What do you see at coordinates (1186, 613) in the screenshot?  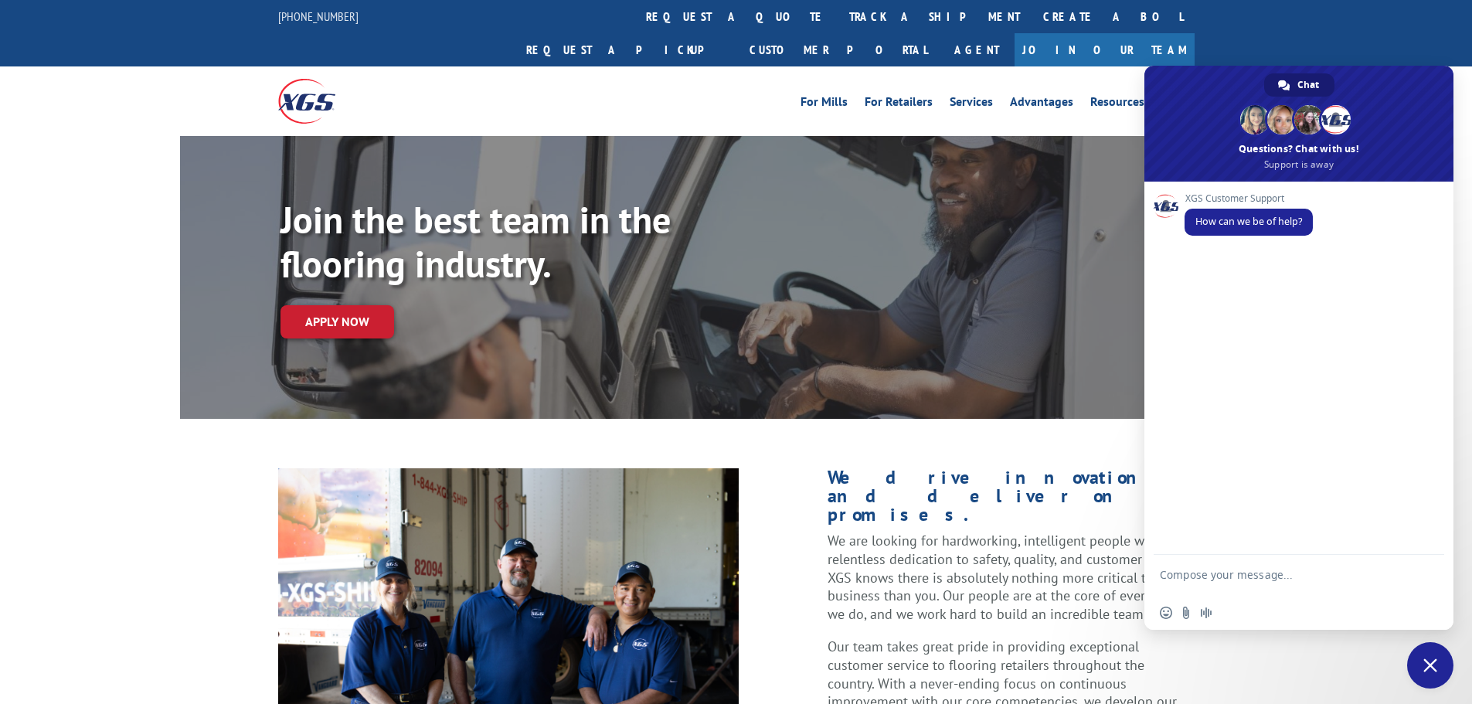 I see `span: Send a file` at bounding box center [1186, 613].